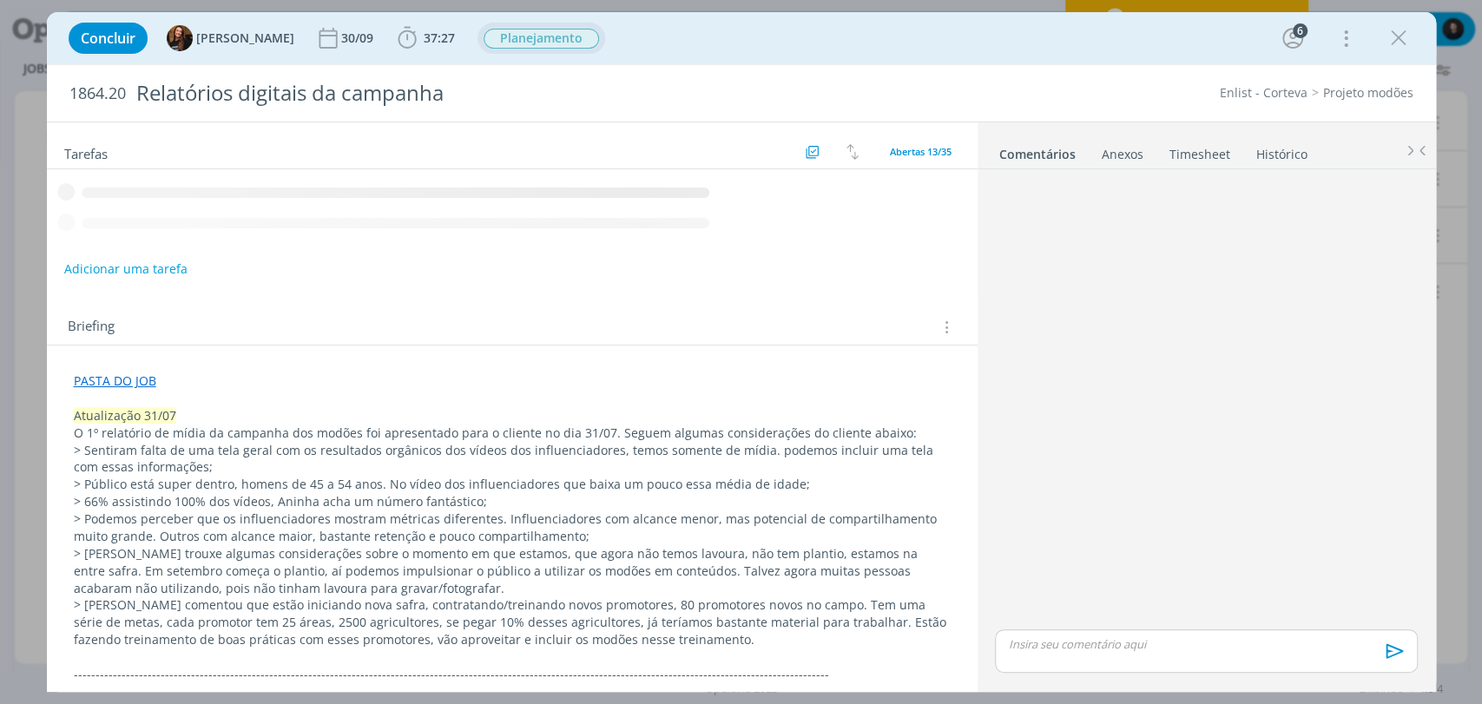 This screenshot has height=704, width=1482. Describe the element at coordinates (512, 433) in the screenshot. I see `p: O 1º relatório de mídia da campanha dos modões foi apresentado para o cliente no dia 31/07. Segue...` at that location.